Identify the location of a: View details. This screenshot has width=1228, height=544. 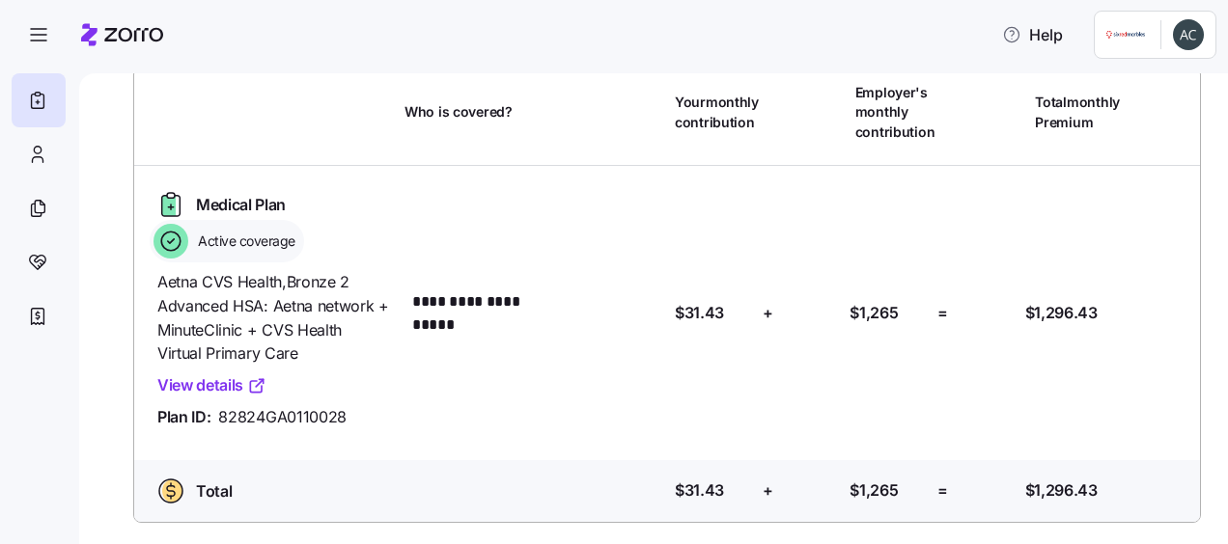
(211, 385).